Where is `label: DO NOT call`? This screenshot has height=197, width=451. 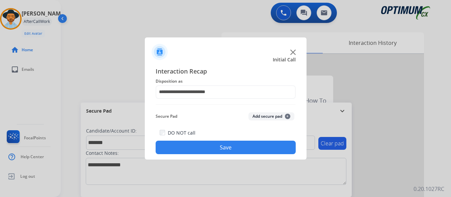 label: DO NOT call is located at coordinates (182, 133).